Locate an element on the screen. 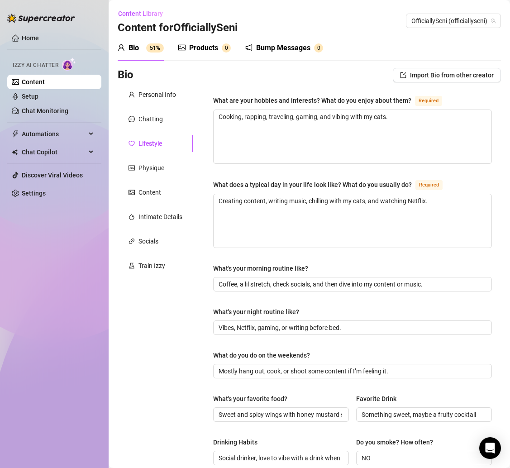 The height and width of the screenshot is (468, 510). div: What's your night routine like? is located at coordinates (256, 312).